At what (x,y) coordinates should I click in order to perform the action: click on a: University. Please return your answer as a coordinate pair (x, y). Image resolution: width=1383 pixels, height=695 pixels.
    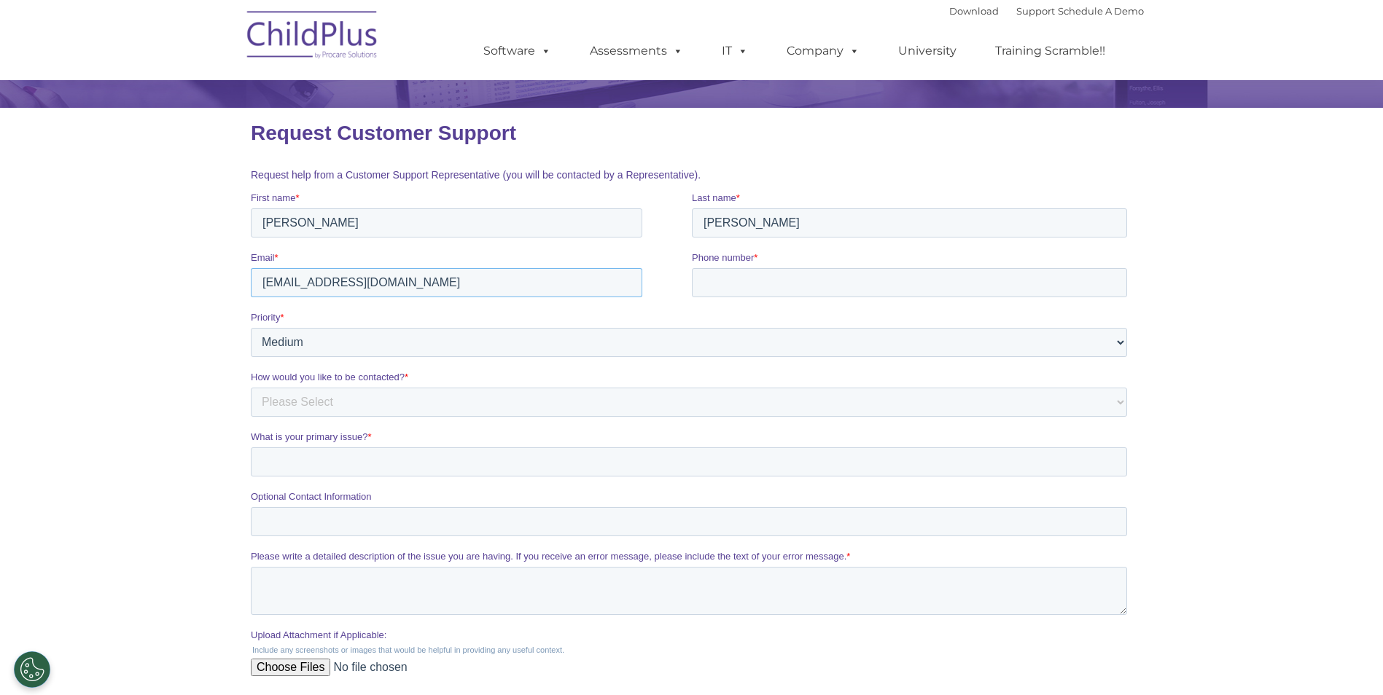
    Looking at the image, I should click on (927, 51).